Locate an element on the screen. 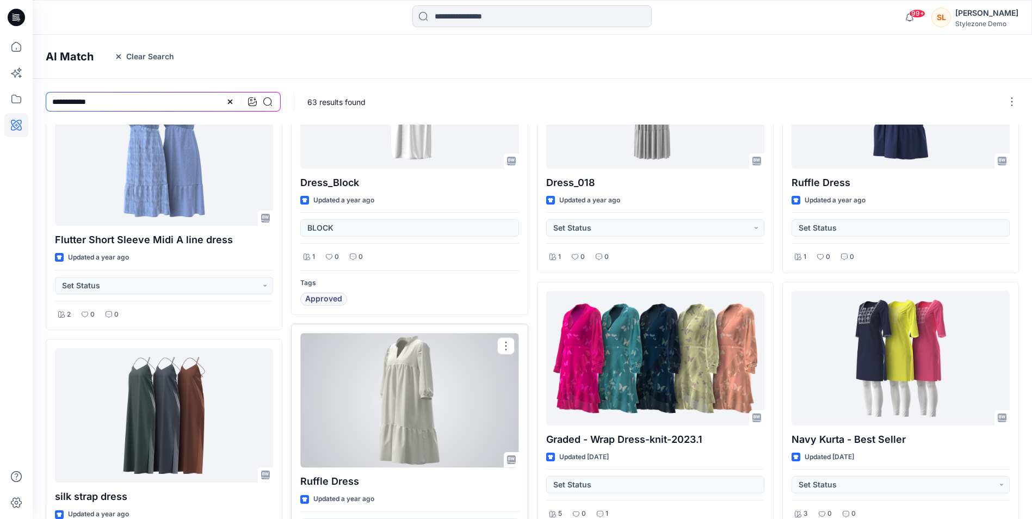 This screenshot has height=519, width=1032. p: Tags is located at coordinates (409, 283).